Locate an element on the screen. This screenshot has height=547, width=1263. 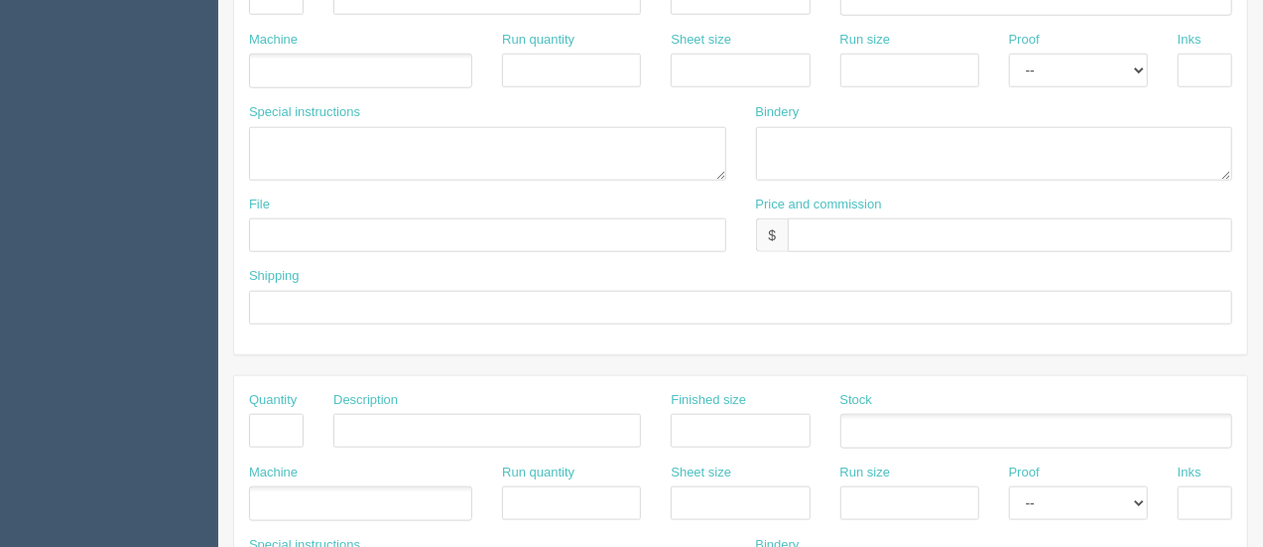
label: Finished size is located at coordinates (708, 400).